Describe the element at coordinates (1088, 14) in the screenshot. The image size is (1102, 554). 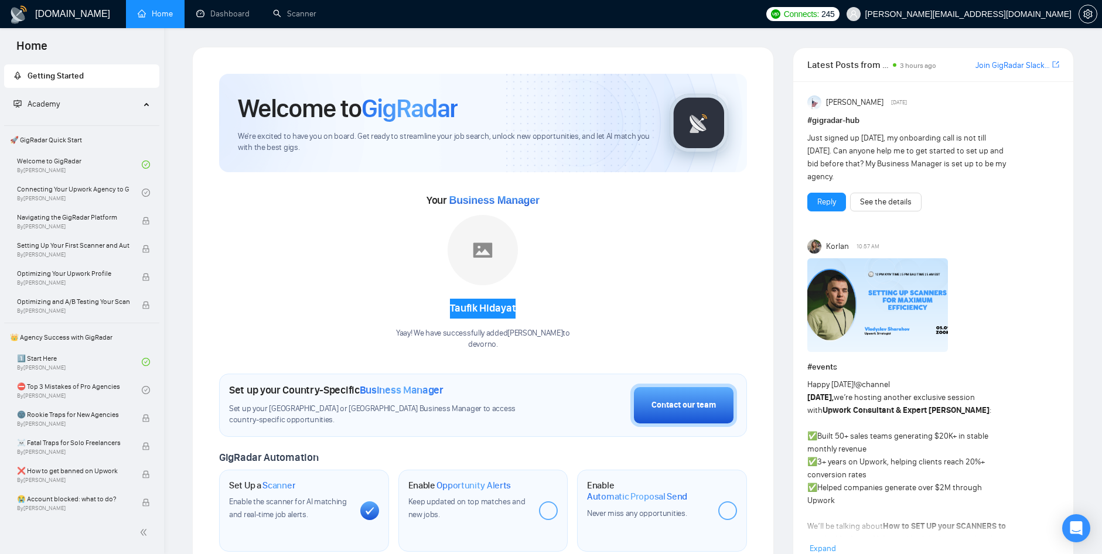
I see `a: setting` at that location.